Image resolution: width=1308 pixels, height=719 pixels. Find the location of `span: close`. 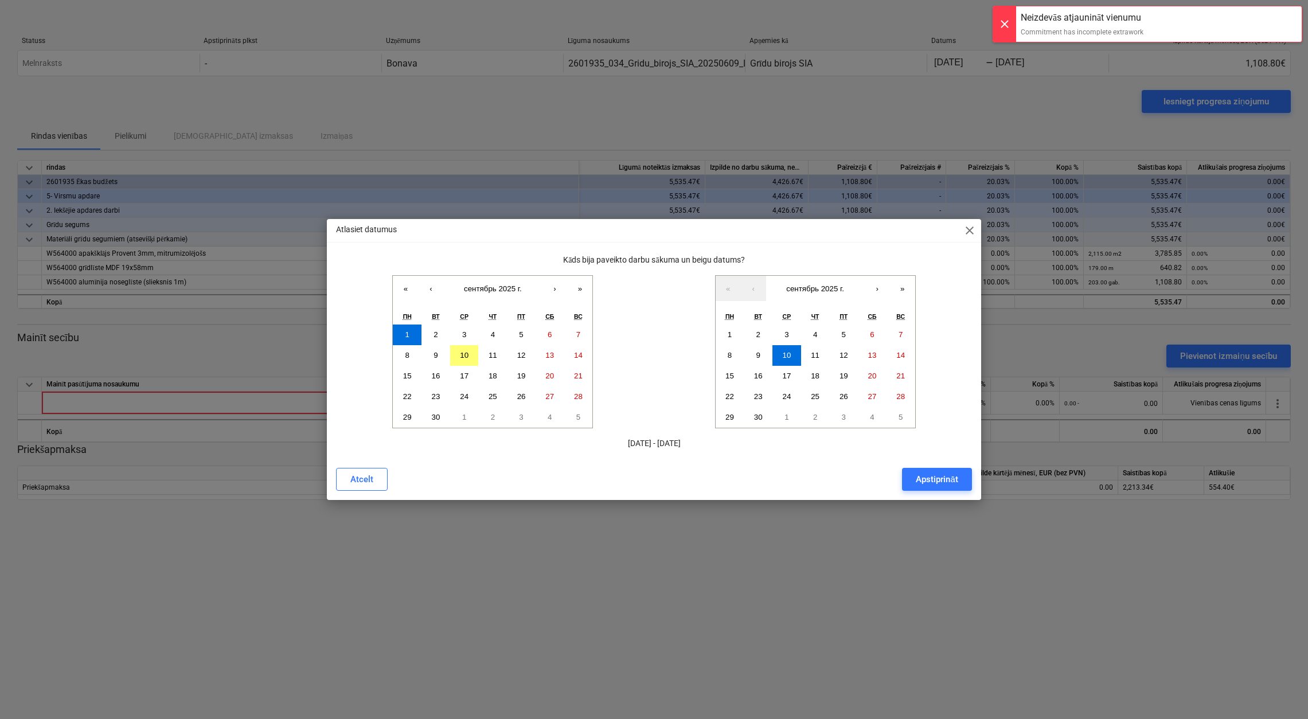

span: close is located at coordinates (970, 231).